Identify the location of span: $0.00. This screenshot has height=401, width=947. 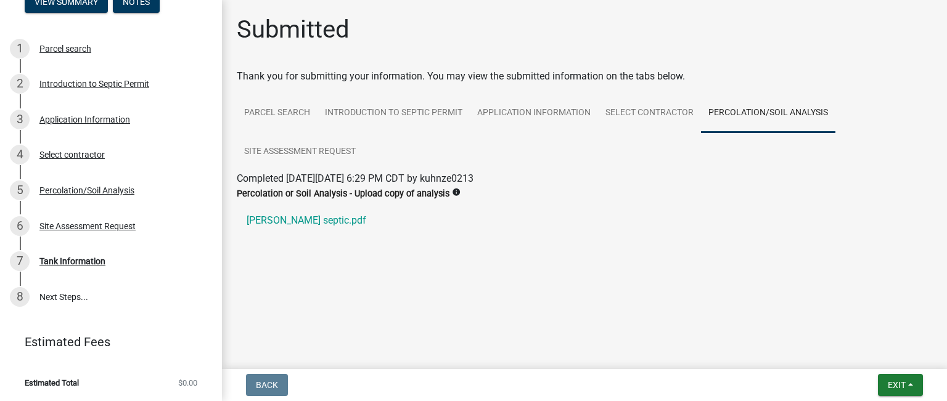
(187, 383).